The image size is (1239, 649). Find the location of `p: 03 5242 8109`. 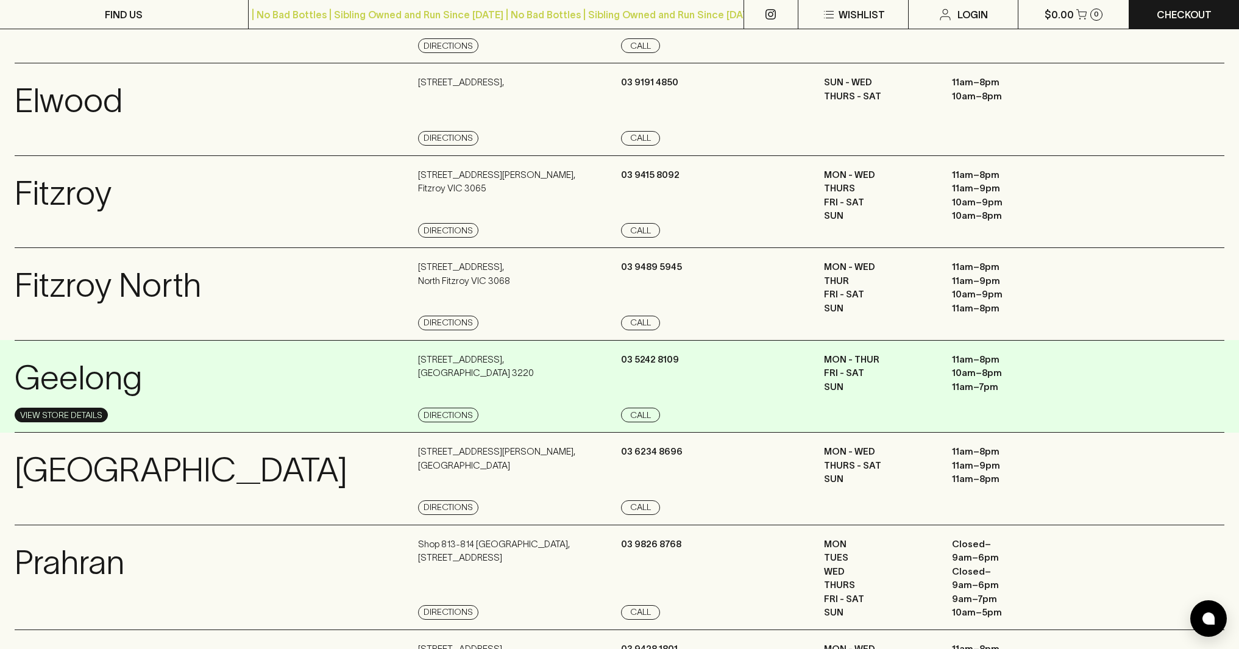

p: 03 5242 8109 is located at coordinates (650, 360).